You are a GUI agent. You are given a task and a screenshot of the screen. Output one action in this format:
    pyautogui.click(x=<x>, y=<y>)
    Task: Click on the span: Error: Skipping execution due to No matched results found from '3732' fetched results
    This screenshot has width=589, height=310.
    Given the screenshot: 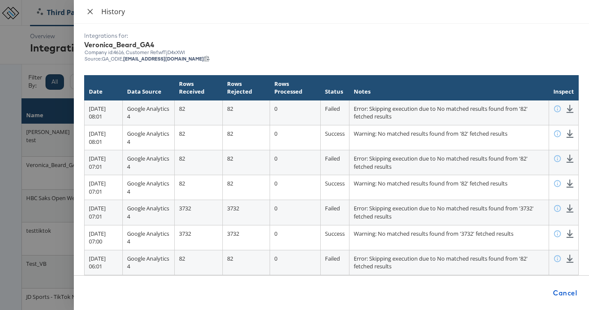 What is the action you would take?
    pyautogui.click(x=443, y=212)
    